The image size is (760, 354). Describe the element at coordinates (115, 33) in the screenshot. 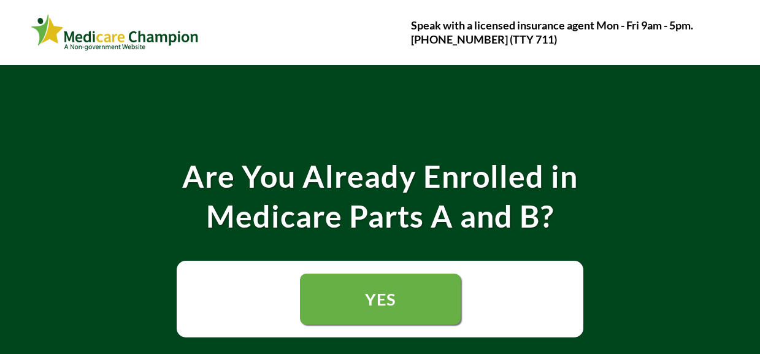

I see `img: Webinar` at that location.